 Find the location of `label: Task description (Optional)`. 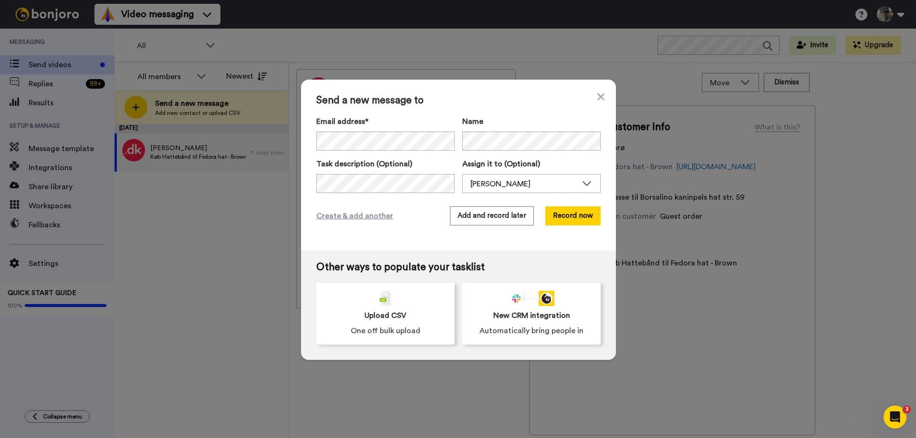

label: Task description (Optional) is located at coordinates (385, 164).